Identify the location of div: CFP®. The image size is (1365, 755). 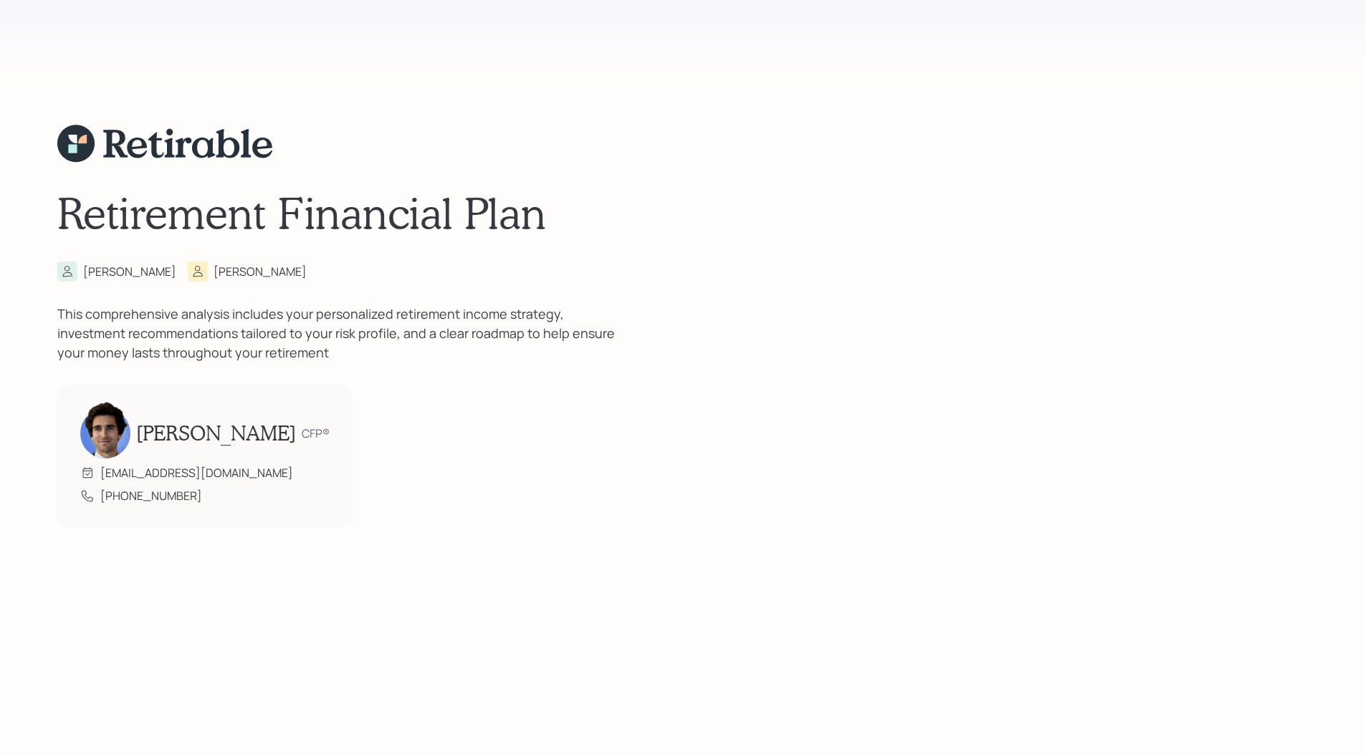
(315, 433).